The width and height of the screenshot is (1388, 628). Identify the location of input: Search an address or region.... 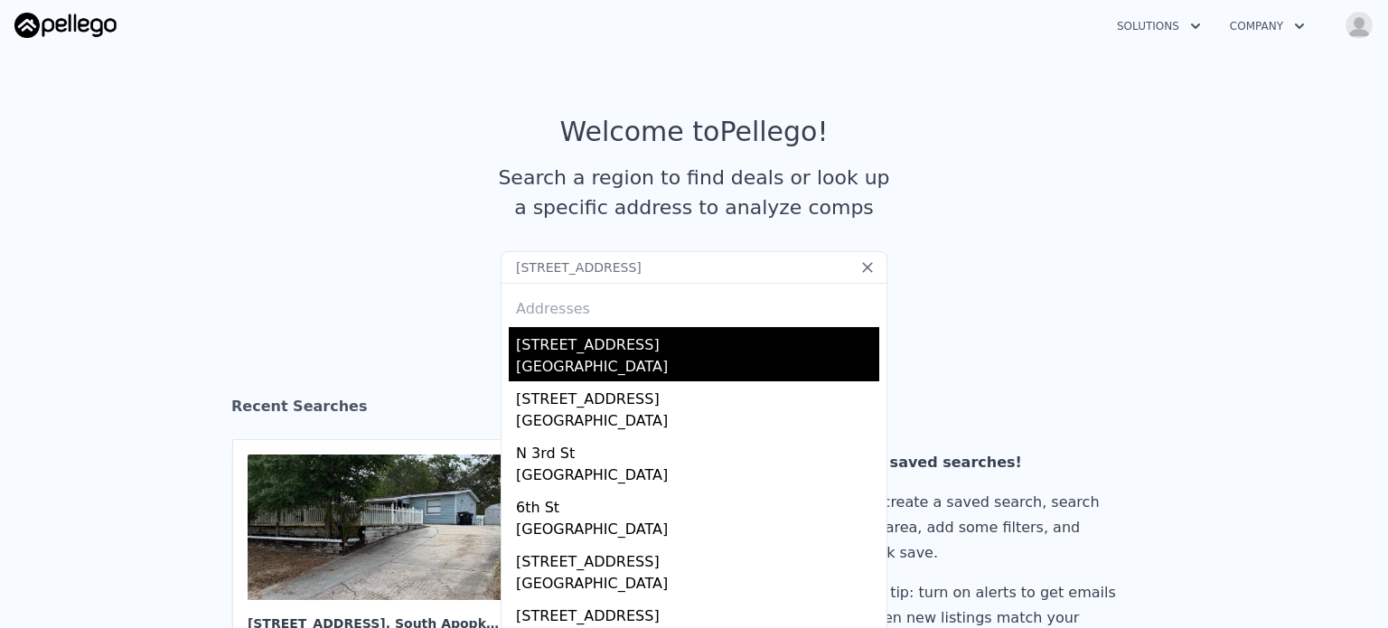
(694, 268).